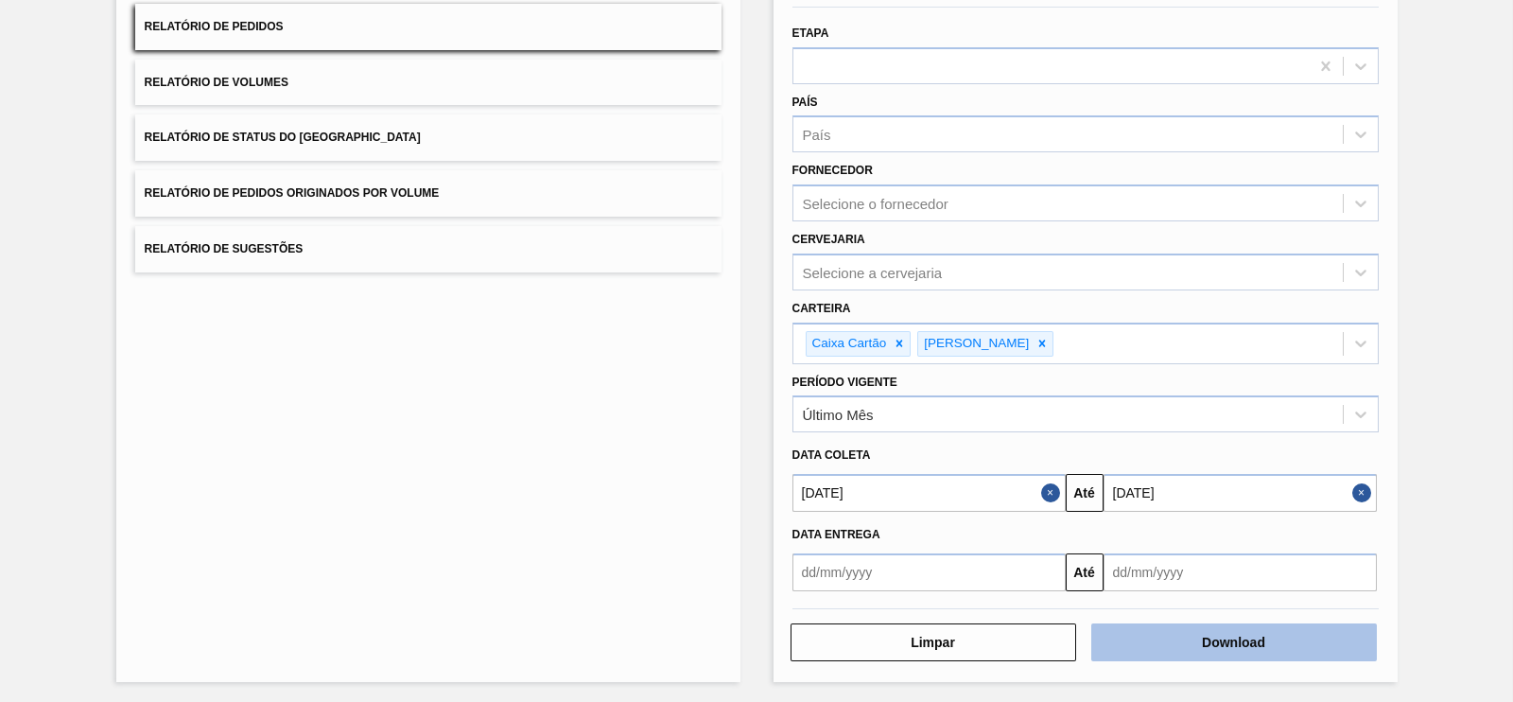  What do you see at coordinates (214, 26) in the screenshot?
I see `span: Relatório de Pedidos` at bounding box center [214, 26].